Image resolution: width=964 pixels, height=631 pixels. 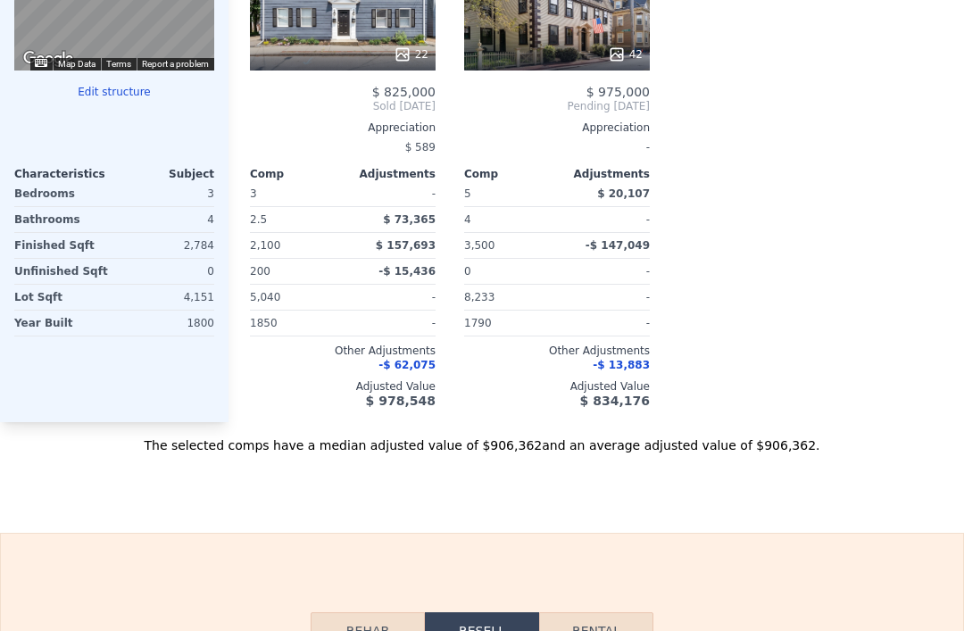 What do you see at coordinates (166, 323) in the screenshot?
I see `div: 1800` at bounding box center [166, 323].